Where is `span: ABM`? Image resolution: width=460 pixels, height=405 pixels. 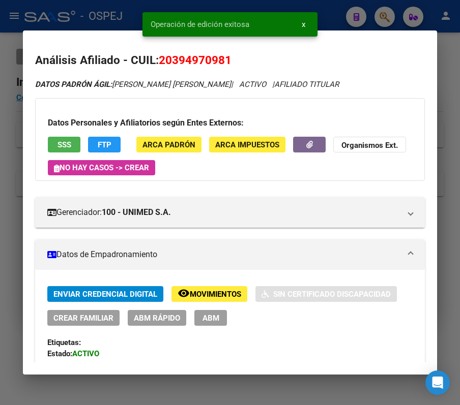
span: ABM is located at coordinates (210, 318).